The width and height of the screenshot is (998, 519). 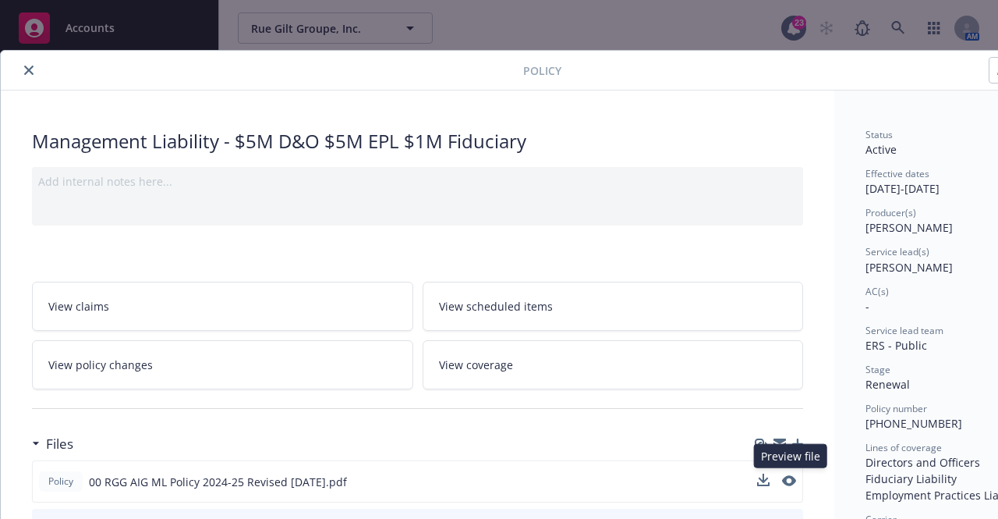 I want to click on span: View coverage, so click(x=476, y=364).